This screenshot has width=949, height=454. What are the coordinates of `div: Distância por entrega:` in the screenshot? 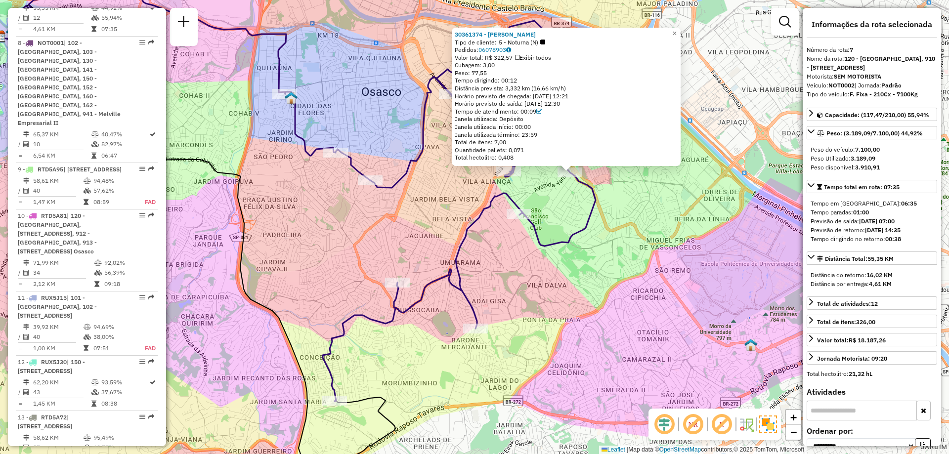 It's located at (872, 284).